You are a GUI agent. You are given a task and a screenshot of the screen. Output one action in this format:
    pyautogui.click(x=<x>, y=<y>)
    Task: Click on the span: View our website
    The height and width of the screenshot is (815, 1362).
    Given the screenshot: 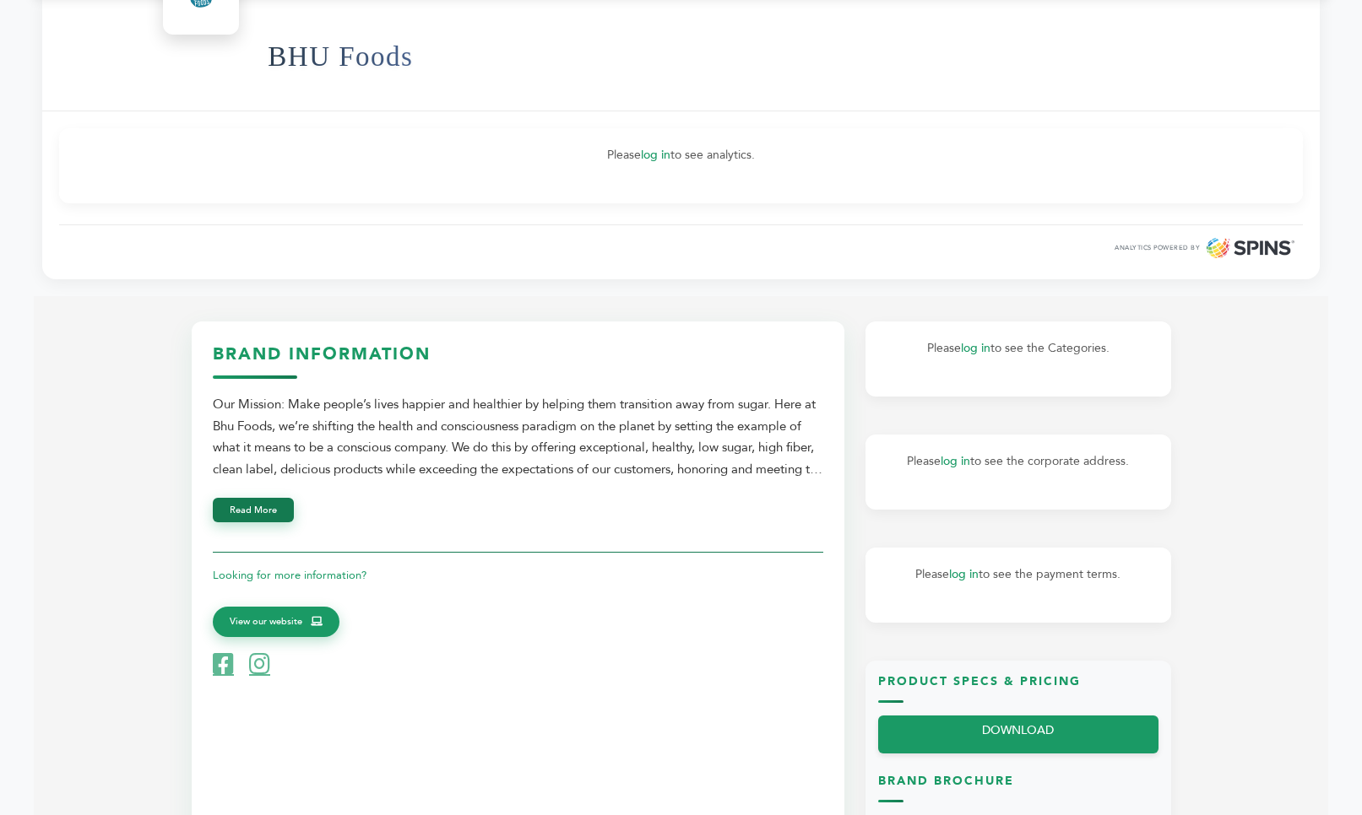 What is the action you would take?
    pyautogui.click(x=266, y=622)
    